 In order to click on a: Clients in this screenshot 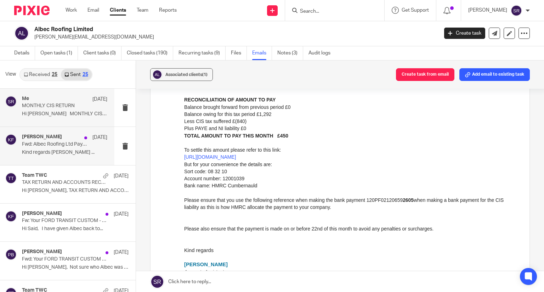, I will do `click(118, 10)`.